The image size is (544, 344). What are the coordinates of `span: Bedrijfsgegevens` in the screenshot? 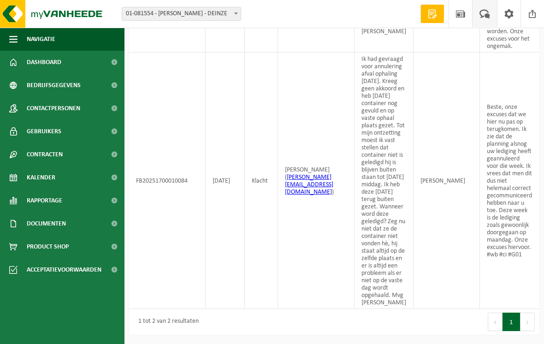 It's located at (53, 85).